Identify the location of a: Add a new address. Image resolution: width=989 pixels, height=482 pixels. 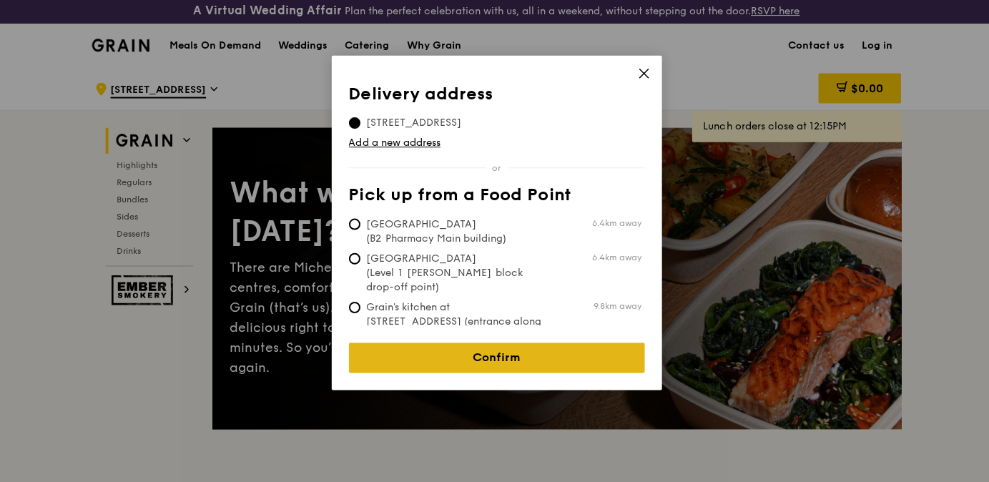
(495, 144).